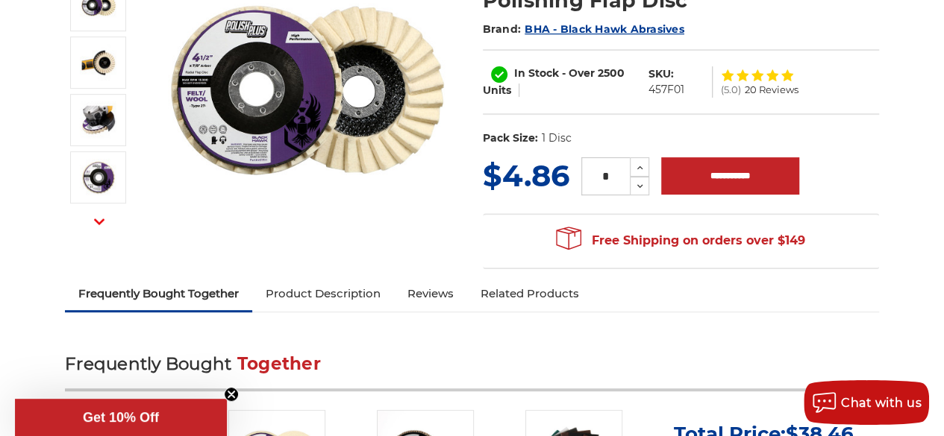 The image size is (944, 436). Describe the element at coordinates (231, 395) in the screenshot. I see `button: Close teaser` at that location.